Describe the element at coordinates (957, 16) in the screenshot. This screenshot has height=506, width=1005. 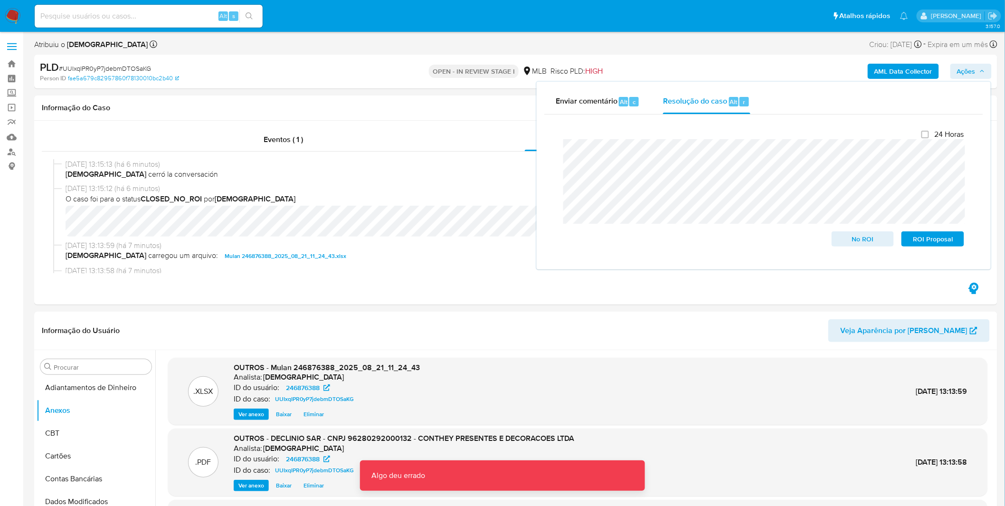
I see `p: igor.silva@mercadolivre.com` at that location.